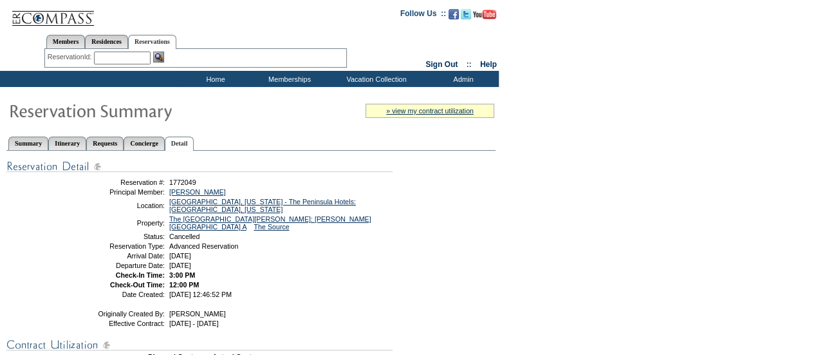 This screenshot has height=355, width=814. Describe the element at coordinates (203, 246) in the screenshot. I see `span: Advanced Reservation` at that location.